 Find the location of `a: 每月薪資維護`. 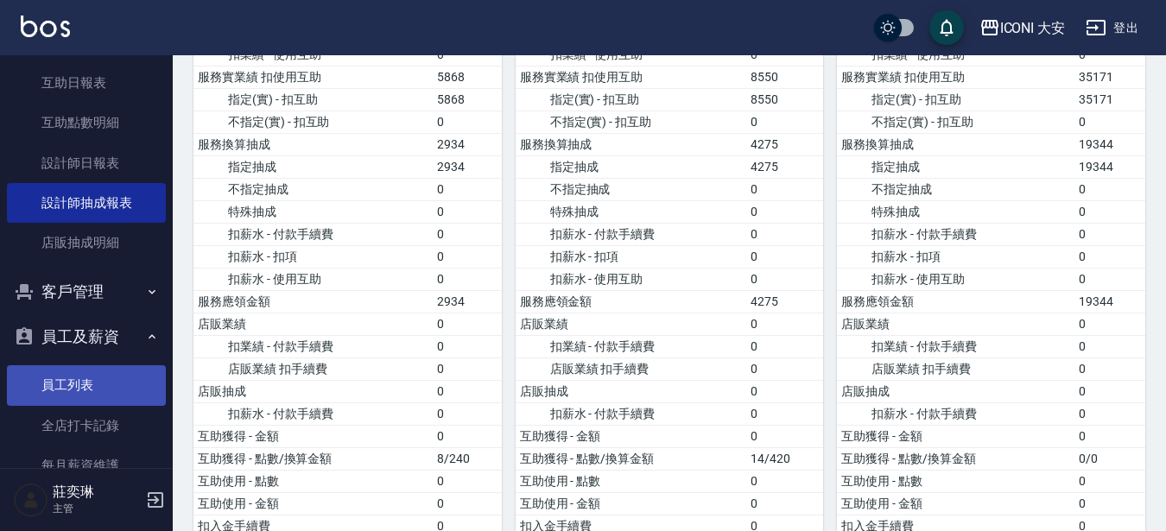

a: 每月薪資維護 is located at coordinates (86, 466).